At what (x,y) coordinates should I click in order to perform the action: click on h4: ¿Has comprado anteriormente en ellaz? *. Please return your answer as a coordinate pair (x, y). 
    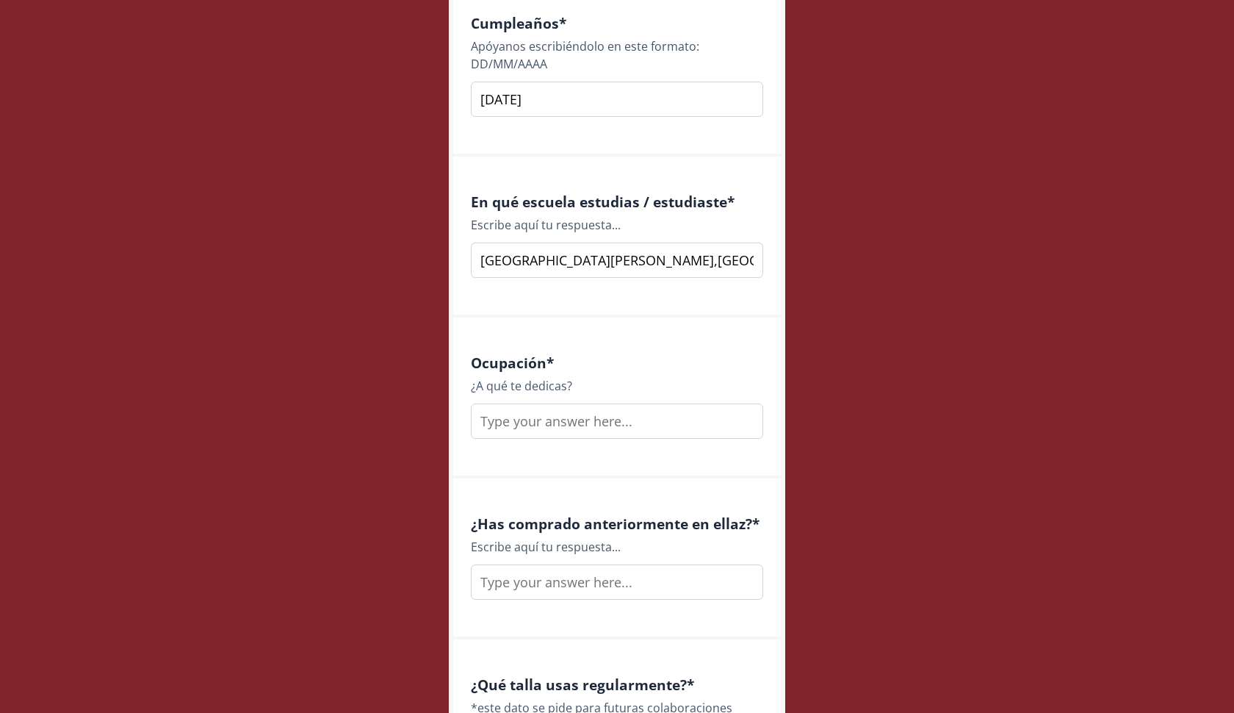
    Looking at the image, I should click on (617, 523).